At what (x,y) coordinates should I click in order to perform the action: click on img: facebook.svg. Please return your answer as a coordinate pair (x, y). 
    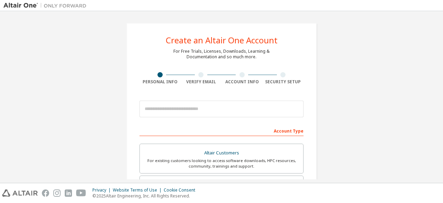
    Looking at the image, I should click on (45, 193).